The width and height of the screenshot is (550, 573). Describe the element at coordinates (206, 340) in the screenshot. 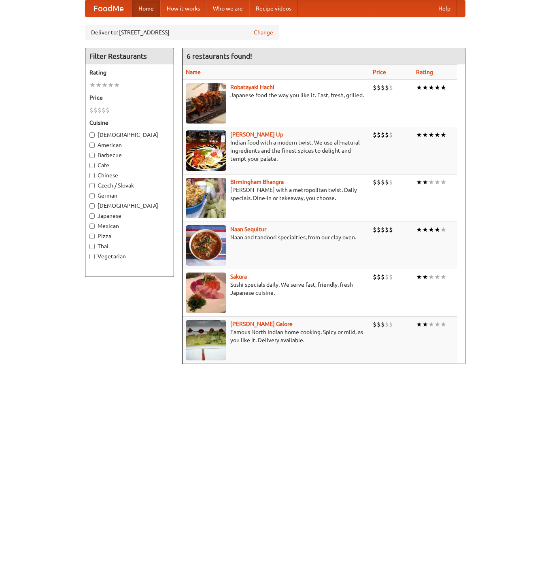

I see `img: currygalore.jpg` at that location.